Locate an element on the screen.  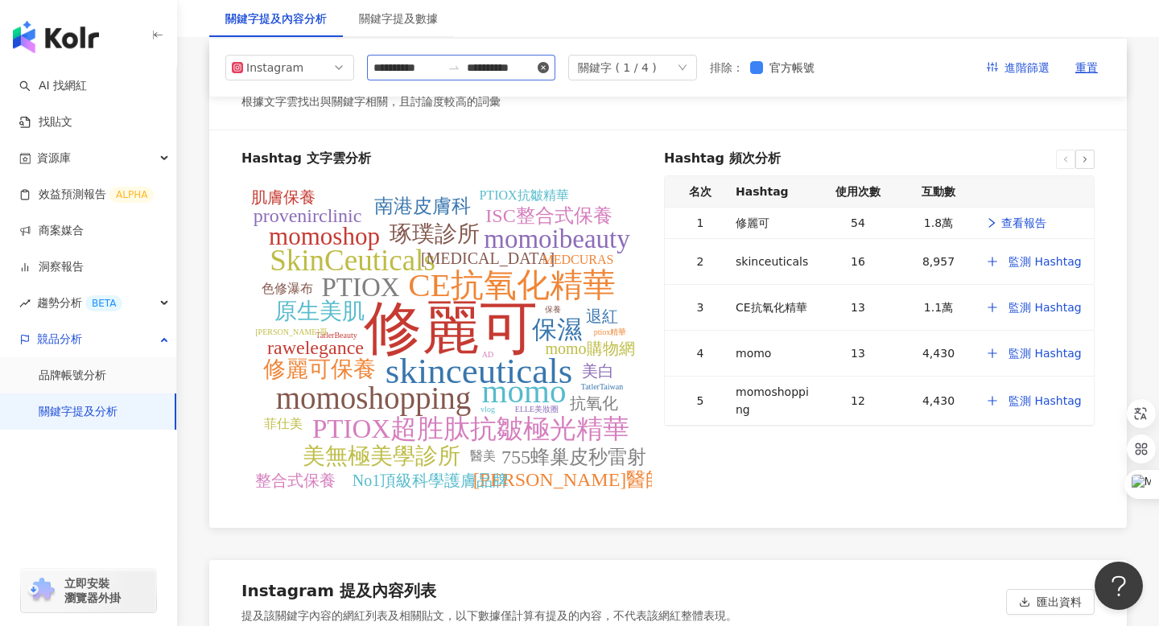
tspan: 保養 is located at coordinates (553, 309).